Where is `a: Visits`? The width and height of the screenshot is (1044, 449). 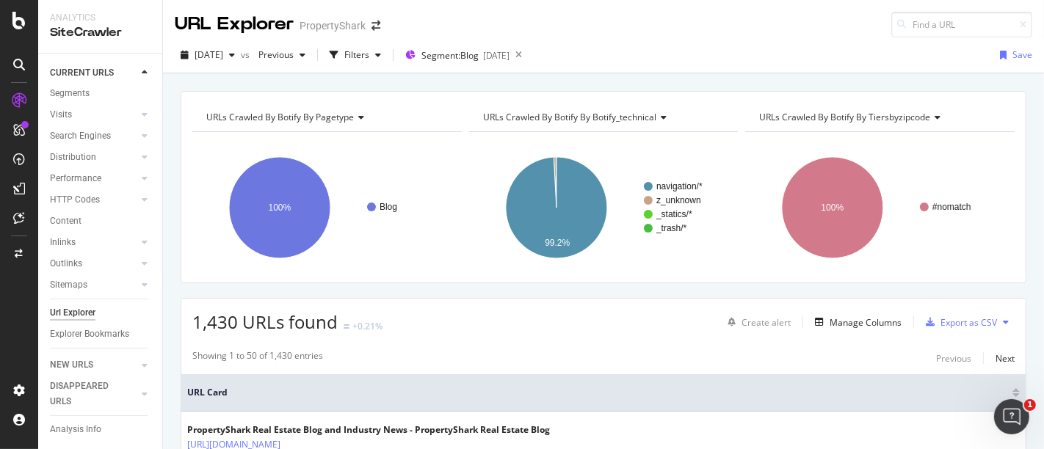 a: Visits is located at coordinates (93, 115).